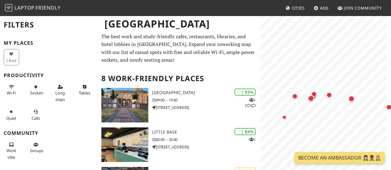  I want to click on a: Become an Ambassador 🤵🏻‍♀️🤵🏾‍♂️🤵🏼‍♀️, so click(340, 158).